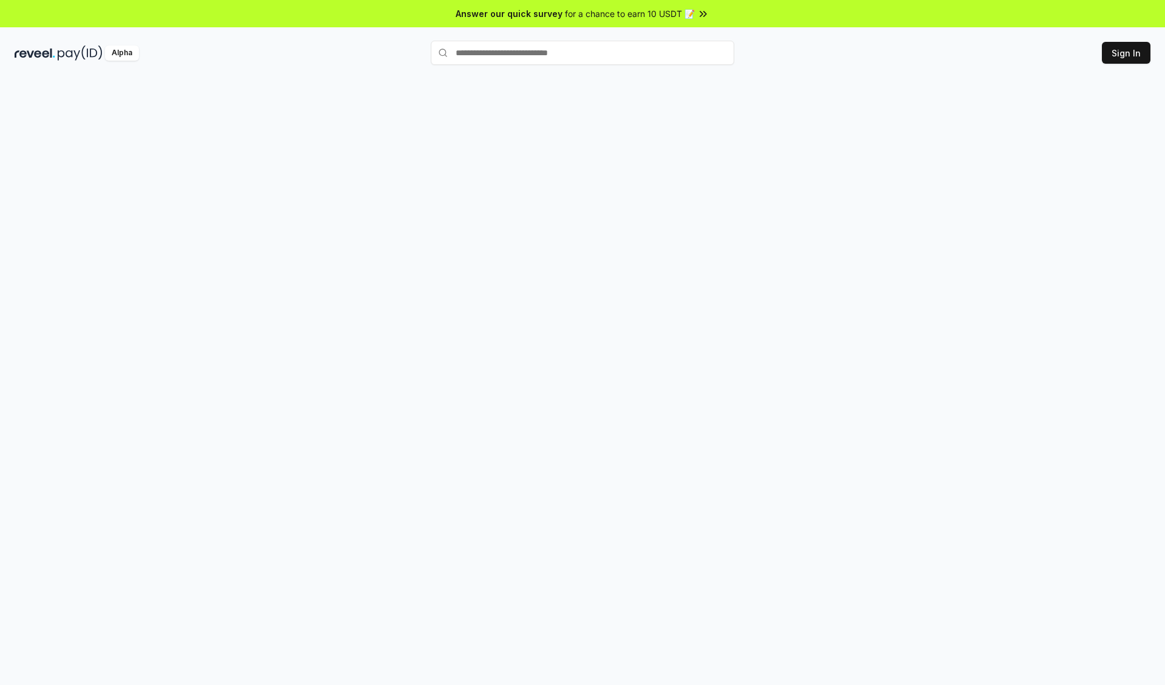 This screenshot has height=685, width=1165. Describe the element at coordinates (1126, 53) in the screenshot. I see `button: Sign In` at that location.